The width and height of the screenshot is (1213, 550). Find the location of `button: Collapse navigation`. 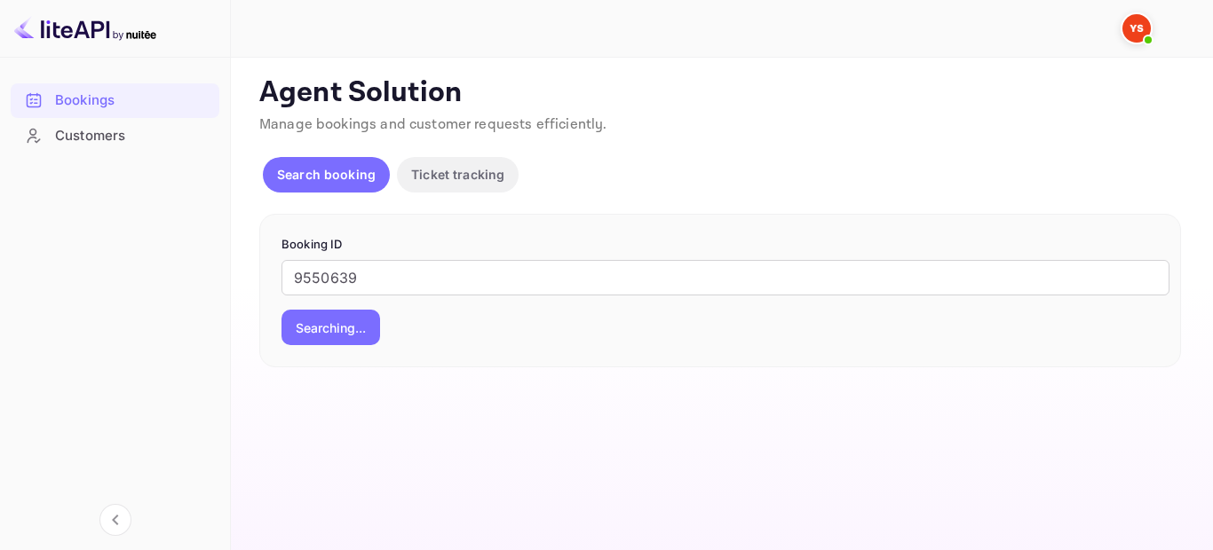

button: Collapse navigation is located at coordinates (115, 520).